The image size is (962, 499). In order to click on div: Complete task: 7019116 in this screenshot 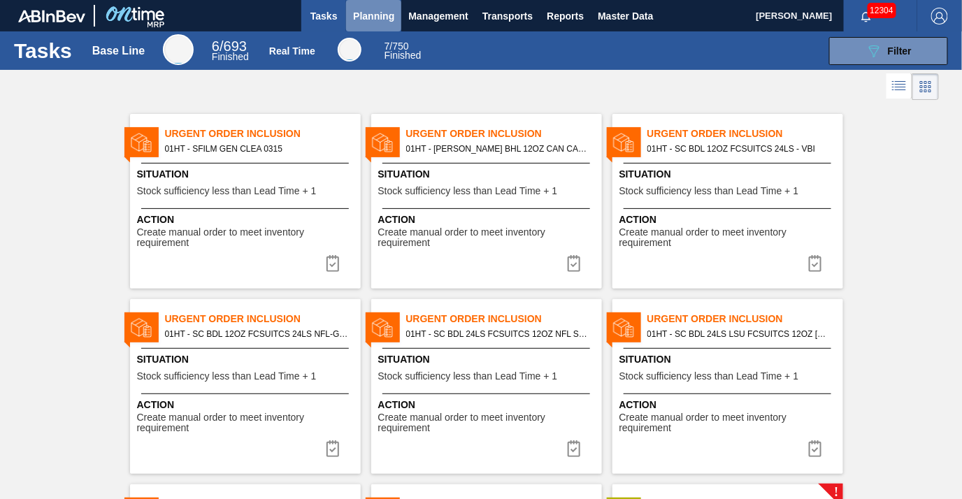, I will do `click(574, 449)`.